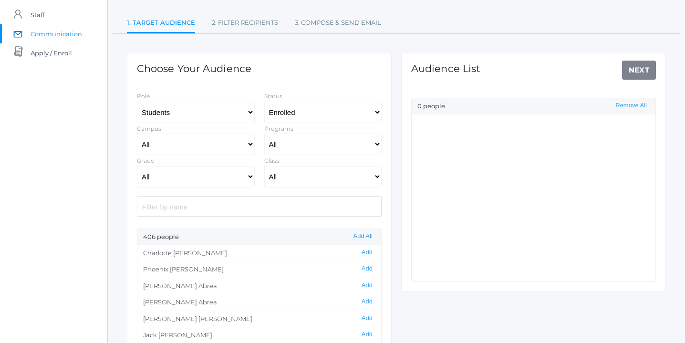 The height and width of the screenshot is (343, 685). What do you see at coordinates (273, 96) in the screenshot?
I see `label: Status` at bounding box center [273, 96].